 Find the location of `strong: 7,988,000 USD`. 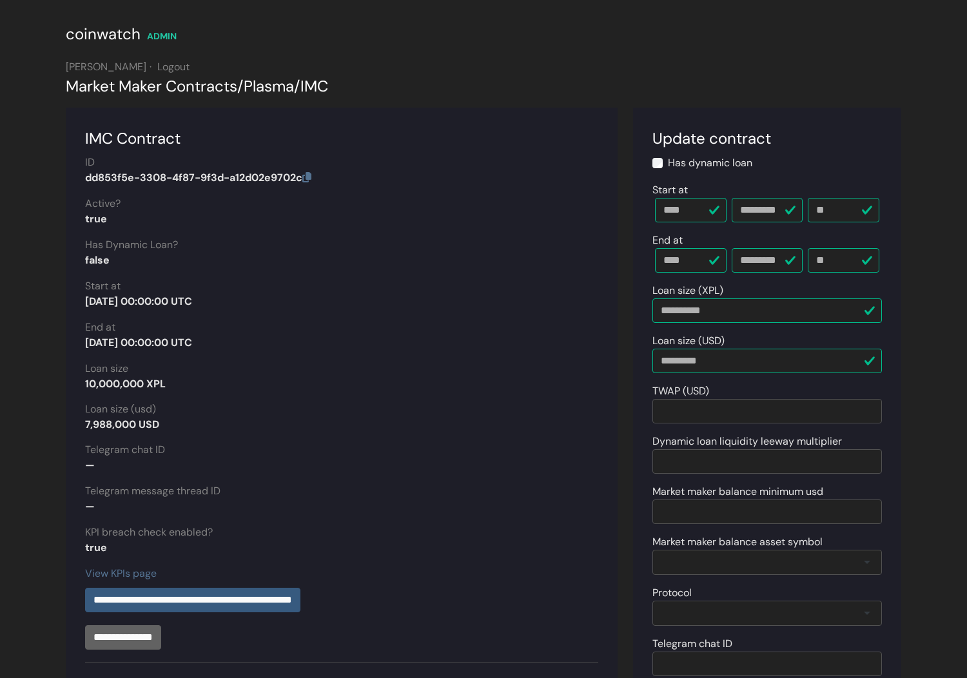

strong: 7,988,000 USD is located at coordinates (122, 424).